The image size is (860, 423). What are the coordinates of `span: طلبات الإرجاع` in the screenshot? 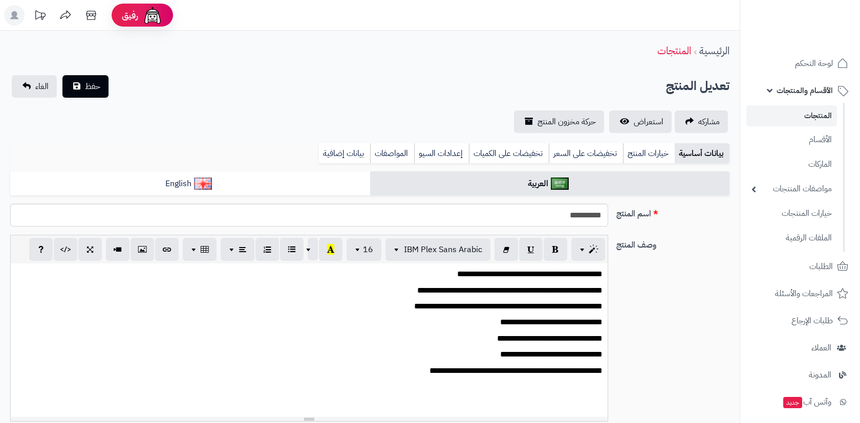 It's located at (812, 321).